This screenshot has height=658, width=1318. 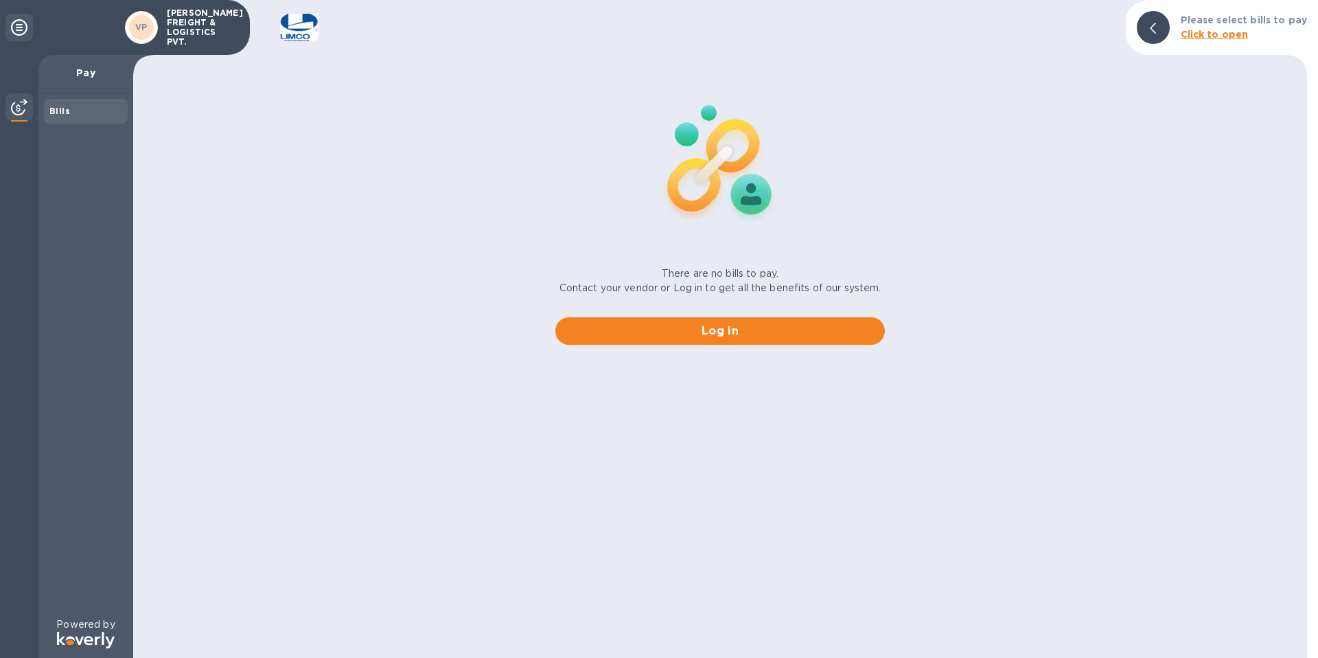 What do you see at coordinates (720, 331) in the screenshot?
I see `span: Log in` at bounding box center [720, 331].